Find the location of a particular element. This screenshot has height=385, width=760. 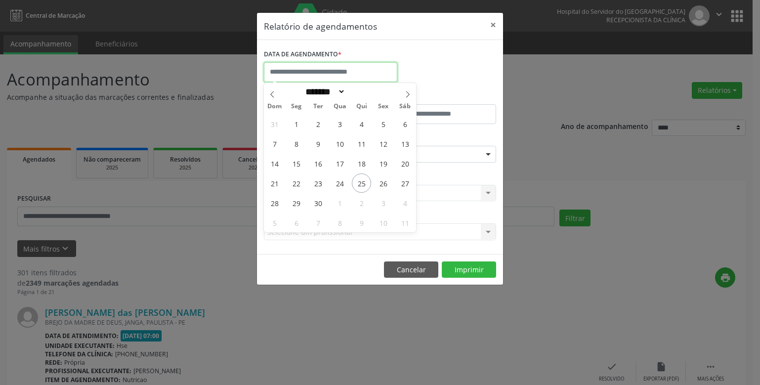

span: Setembro 22, 2025 is located at coordinates (296, 183).